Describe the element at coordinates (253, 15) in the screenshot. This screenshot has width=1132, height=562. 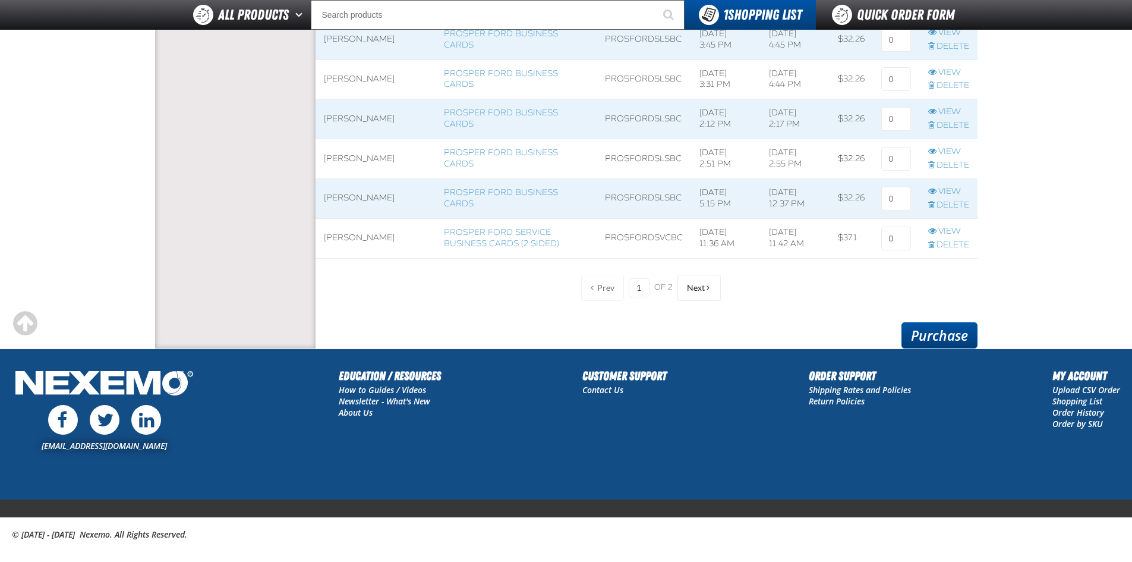
I see `span: All Products` at that location.